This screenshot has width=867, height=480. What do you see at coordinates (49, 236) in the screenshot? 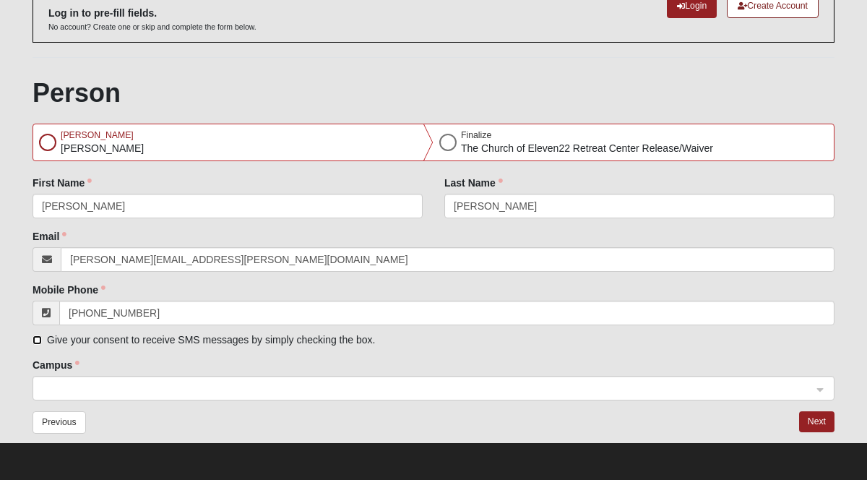
I see `label: Email` at bounding box center [49, 236].